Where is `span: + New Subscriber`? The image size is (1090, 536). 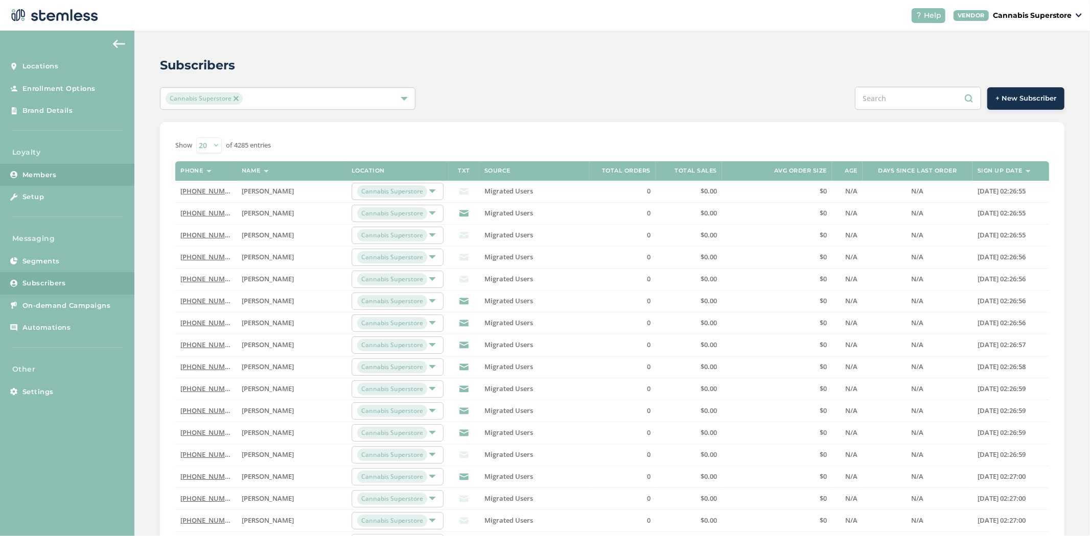
span: + New Subscriber is located at coordinates (1025, 99).